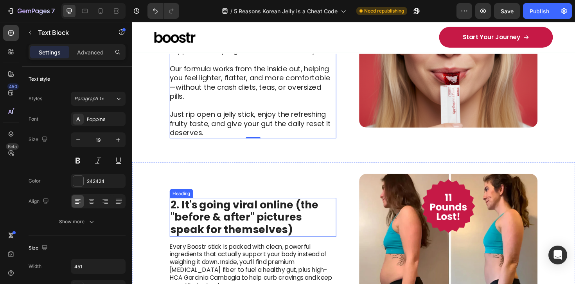  What do you see at coordinates (507, 11) in the screenshot?
I see `span: Save` at bounding box center [507, 11].